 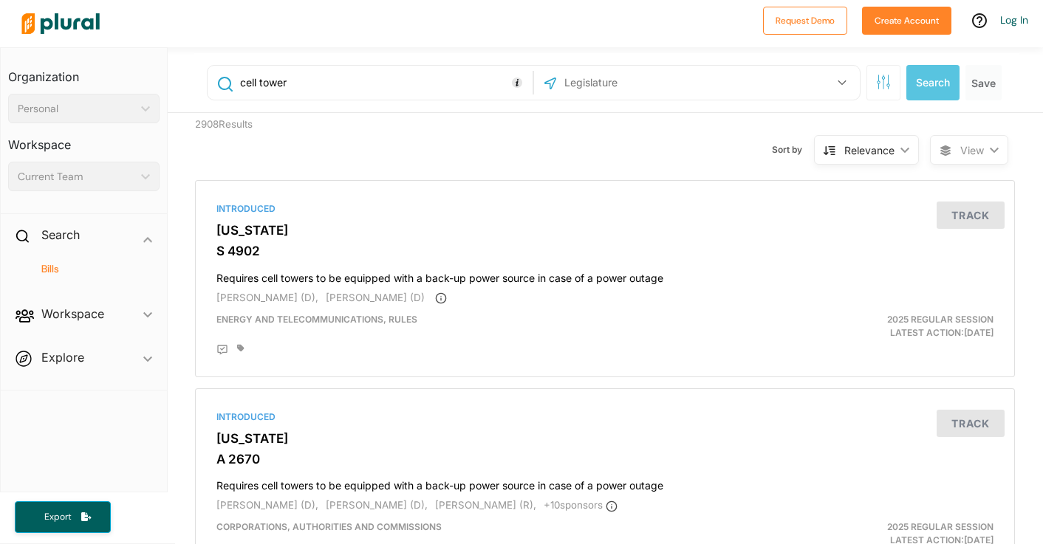 What do you see at coordinates (83, 140) in the screenshot?
I see `h3: Workspace` at bounding box center [83, 140].